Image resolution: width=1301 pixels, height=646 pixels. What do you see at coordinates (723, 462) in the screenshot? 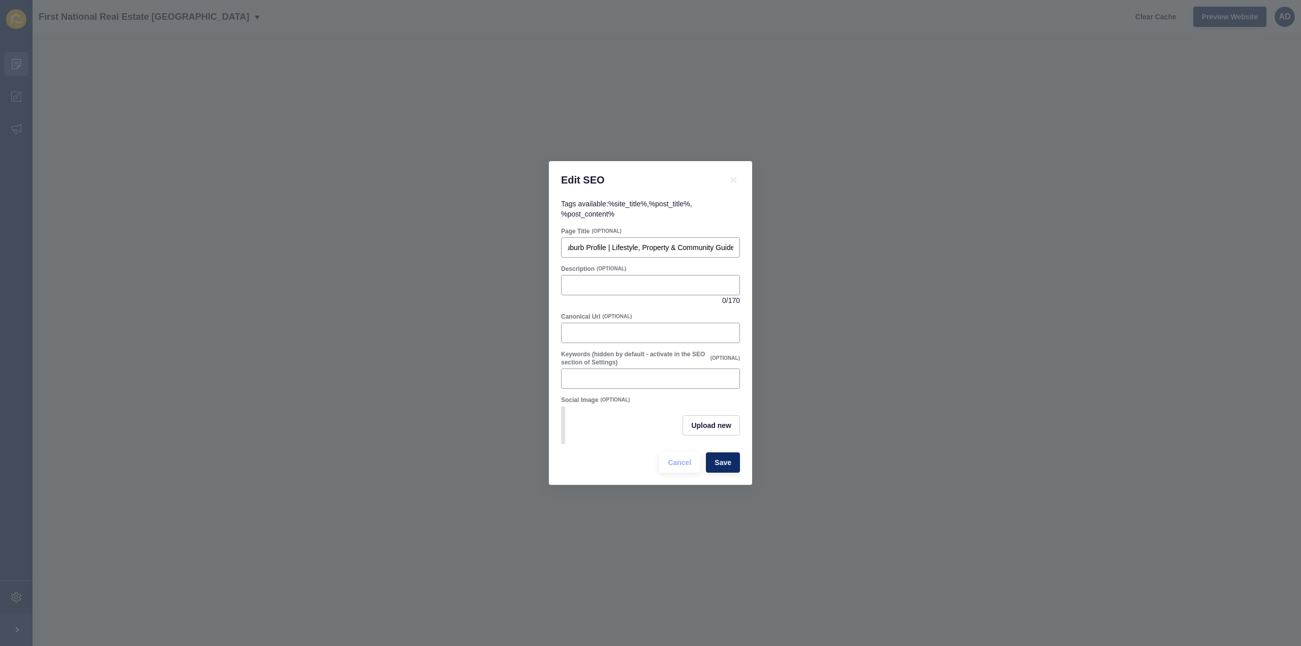
I see `span: Save` at bounding box center [723, 462].